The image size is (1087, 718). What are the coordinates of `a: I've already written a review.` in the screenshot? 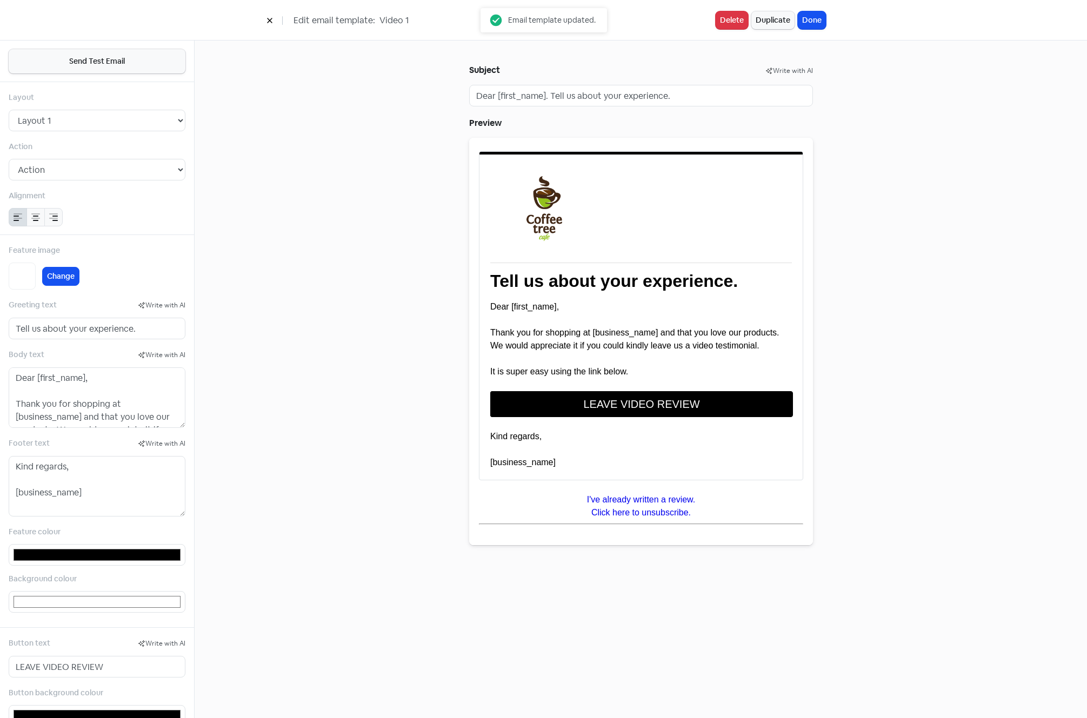 It's located at (172, 362).